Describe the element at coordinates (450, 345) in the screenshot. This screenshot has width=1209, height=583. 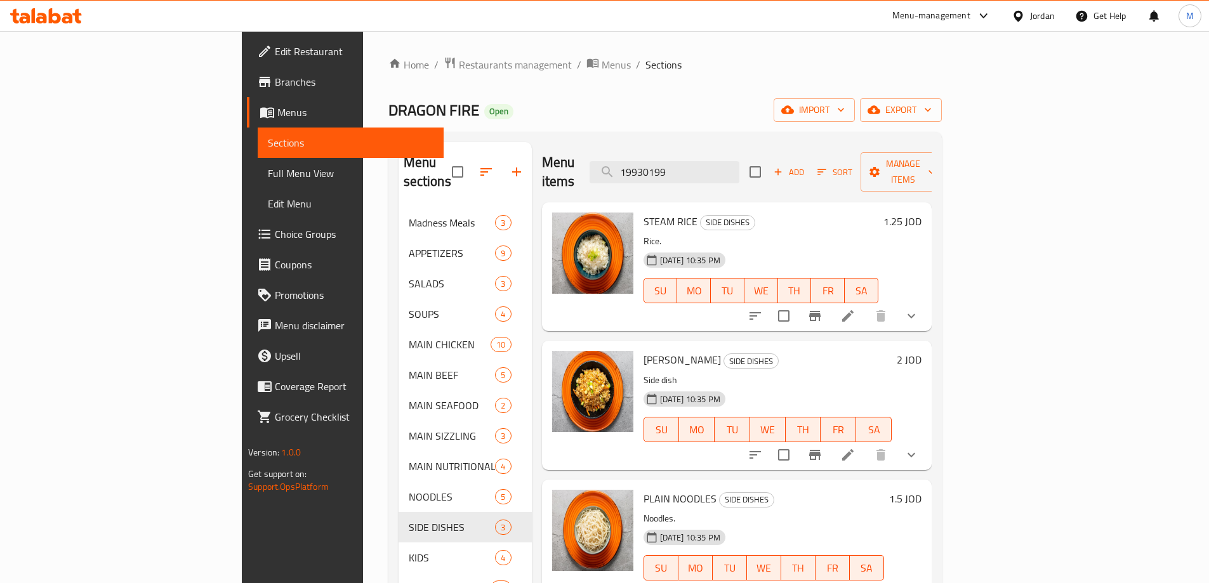
I see `span: MAIN CHICKEN` at that location.